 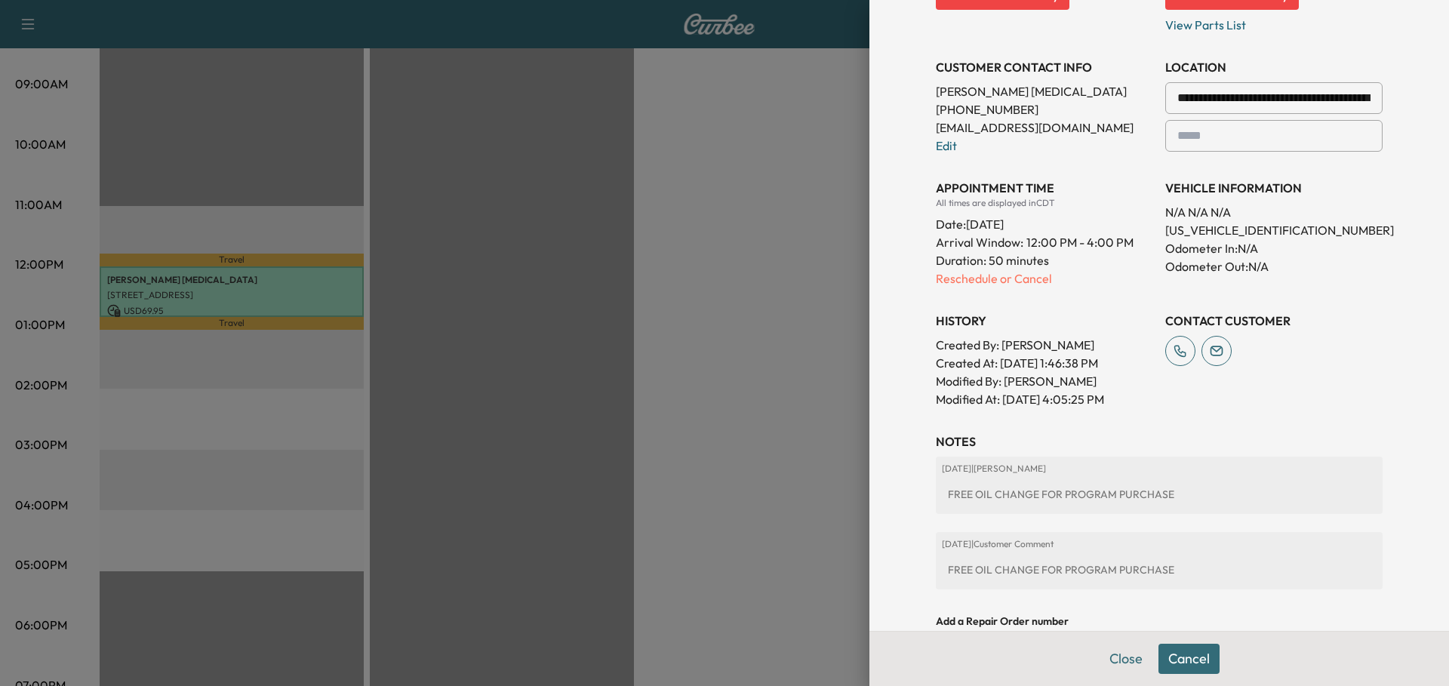 I want to click on h4: Add a Repair Order number, so click(x=1159, y=621).